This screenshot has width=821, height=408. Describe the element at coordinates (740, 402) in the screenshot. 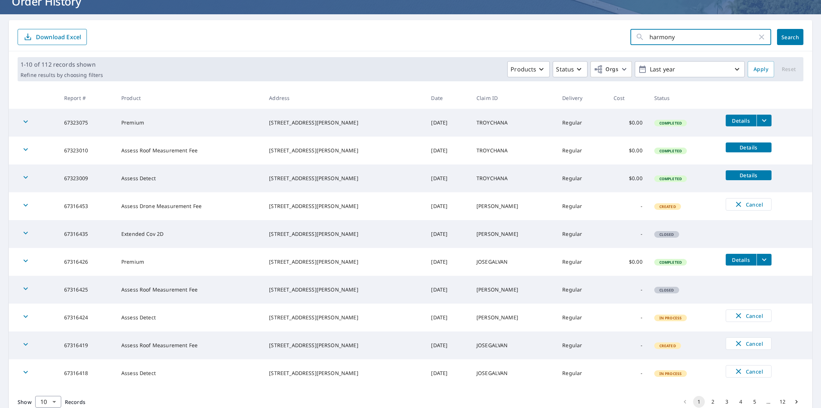

I see `nav: pagination navigation` at that location.